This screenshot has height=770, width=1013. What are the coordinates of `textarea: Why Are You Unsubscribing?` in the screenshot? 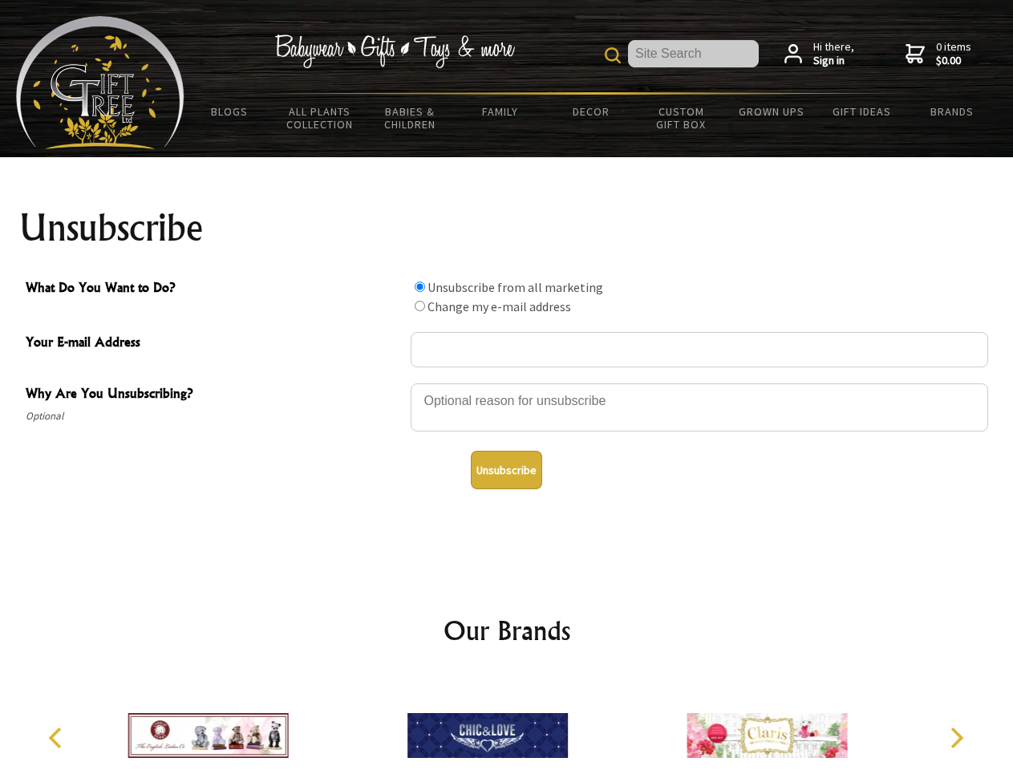 It's located at (699, 407).